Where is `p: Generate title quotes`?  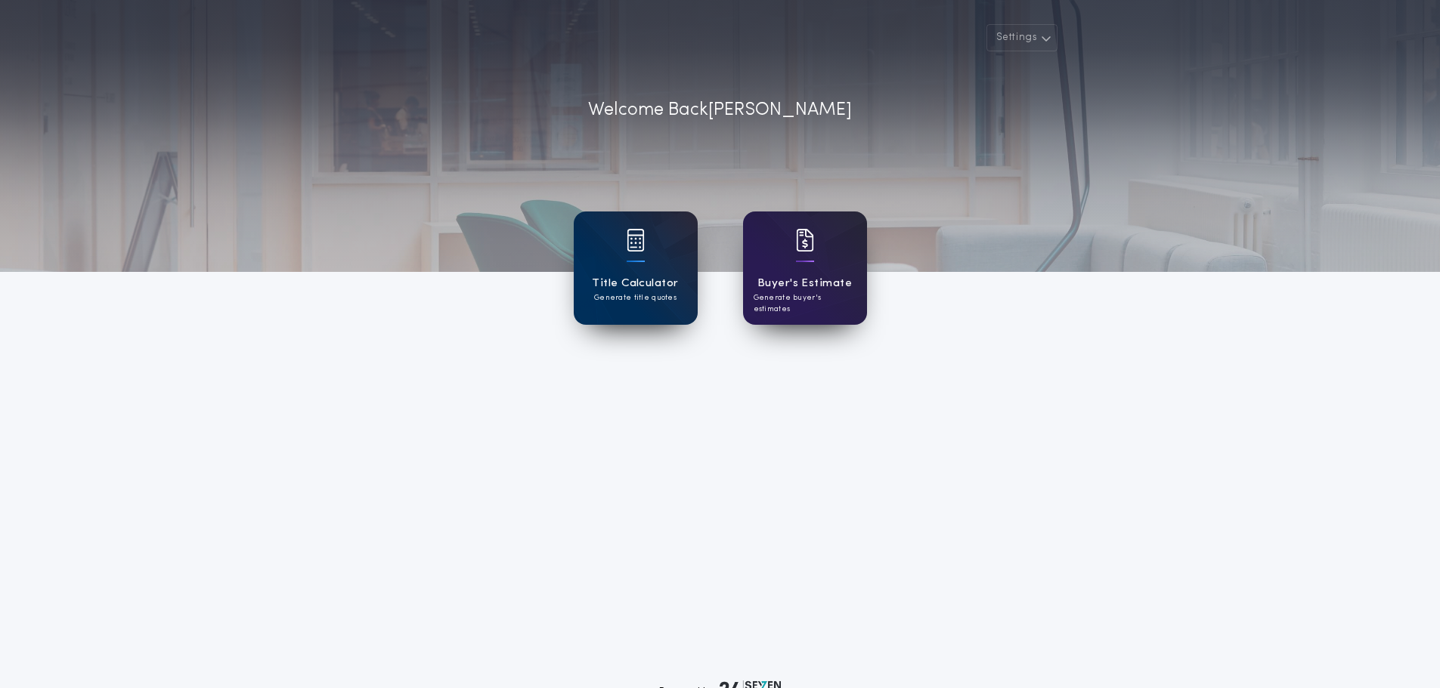 p: Generate title quotes is located at coordinates (635, 298).